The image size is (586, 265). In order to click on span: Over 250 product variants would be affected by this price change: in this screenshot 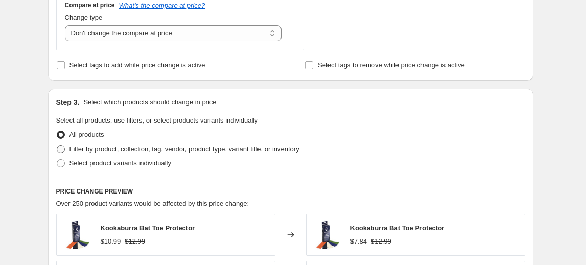, I will do `click(153, 203)`.